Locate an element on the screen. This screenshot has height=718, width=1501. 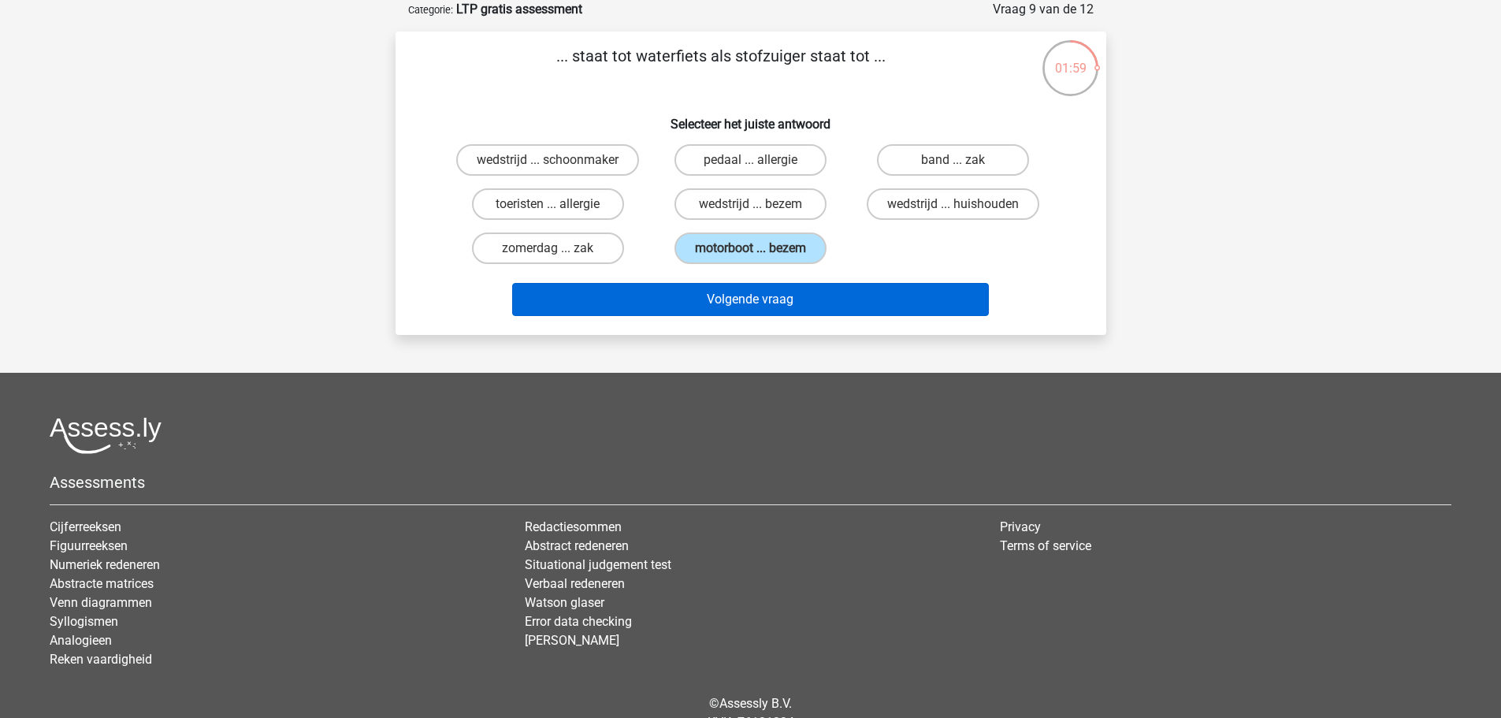
h5: Assessments is located at coordinates (750, 482).